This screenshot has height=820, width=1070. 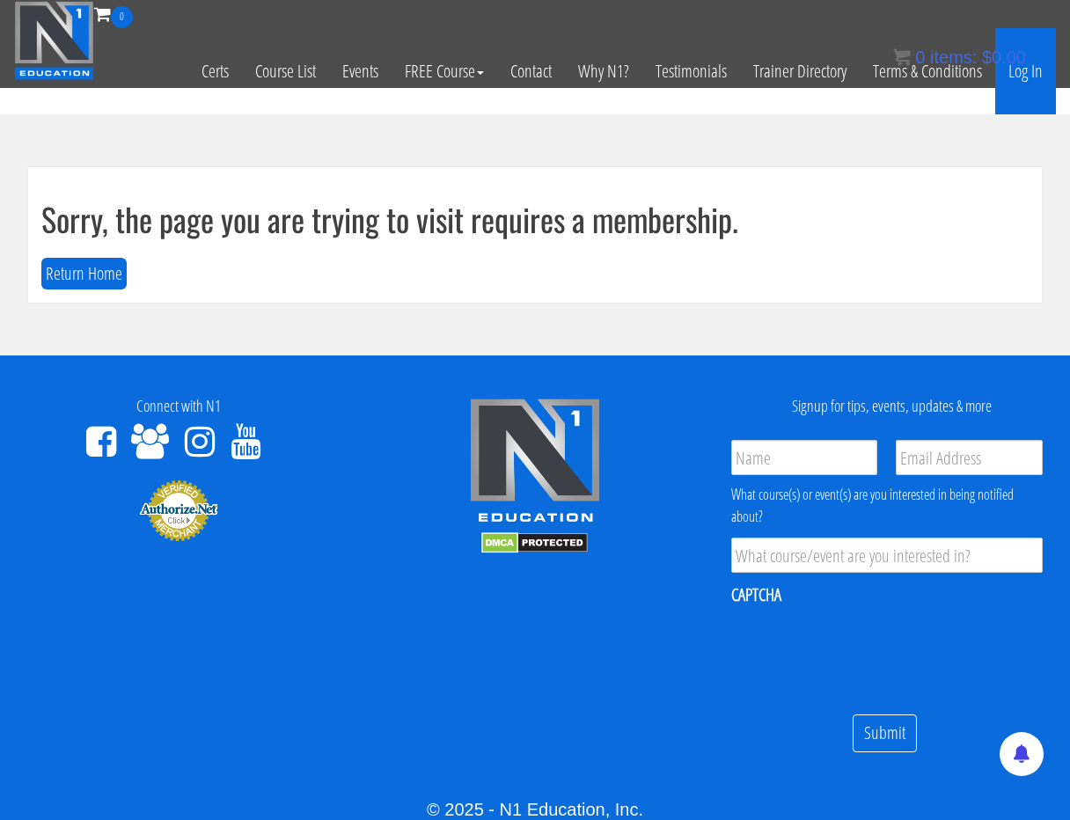 I want to click on span: items:, so click(x=953, y=57).